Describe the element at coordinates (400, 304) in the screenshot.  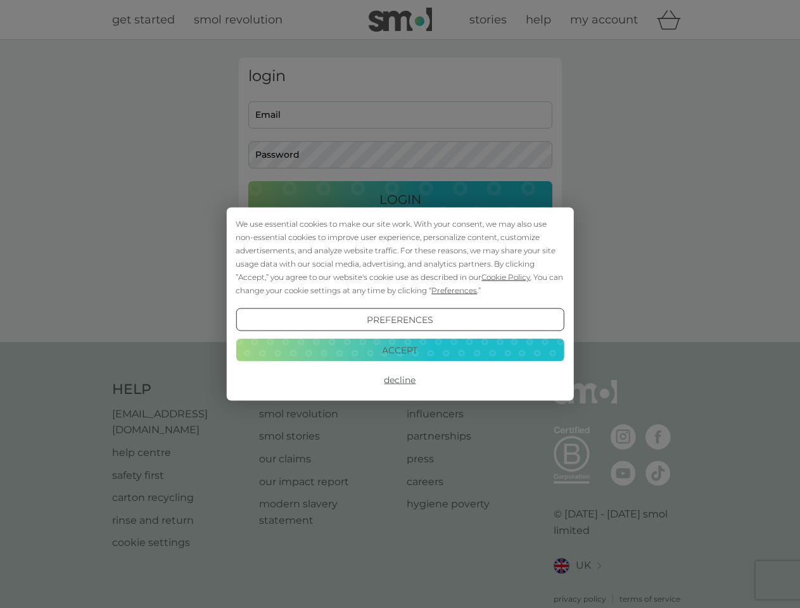
I see `div: Cookie Consent Prompt` at that location.